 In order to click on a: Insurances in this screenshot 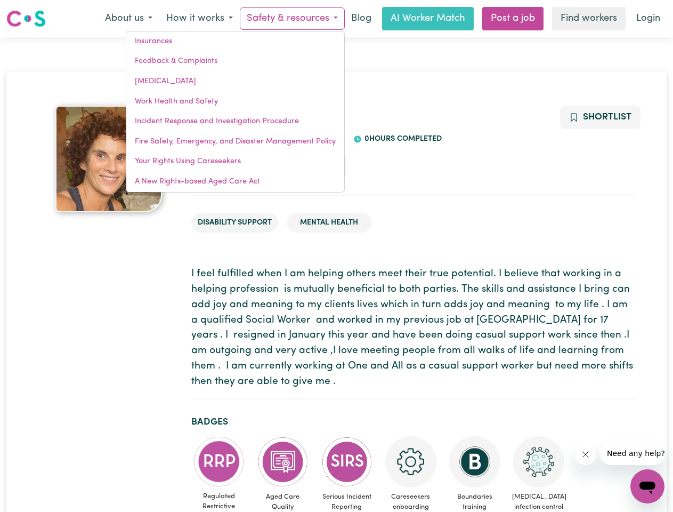, I will do `click(235, 42)`.